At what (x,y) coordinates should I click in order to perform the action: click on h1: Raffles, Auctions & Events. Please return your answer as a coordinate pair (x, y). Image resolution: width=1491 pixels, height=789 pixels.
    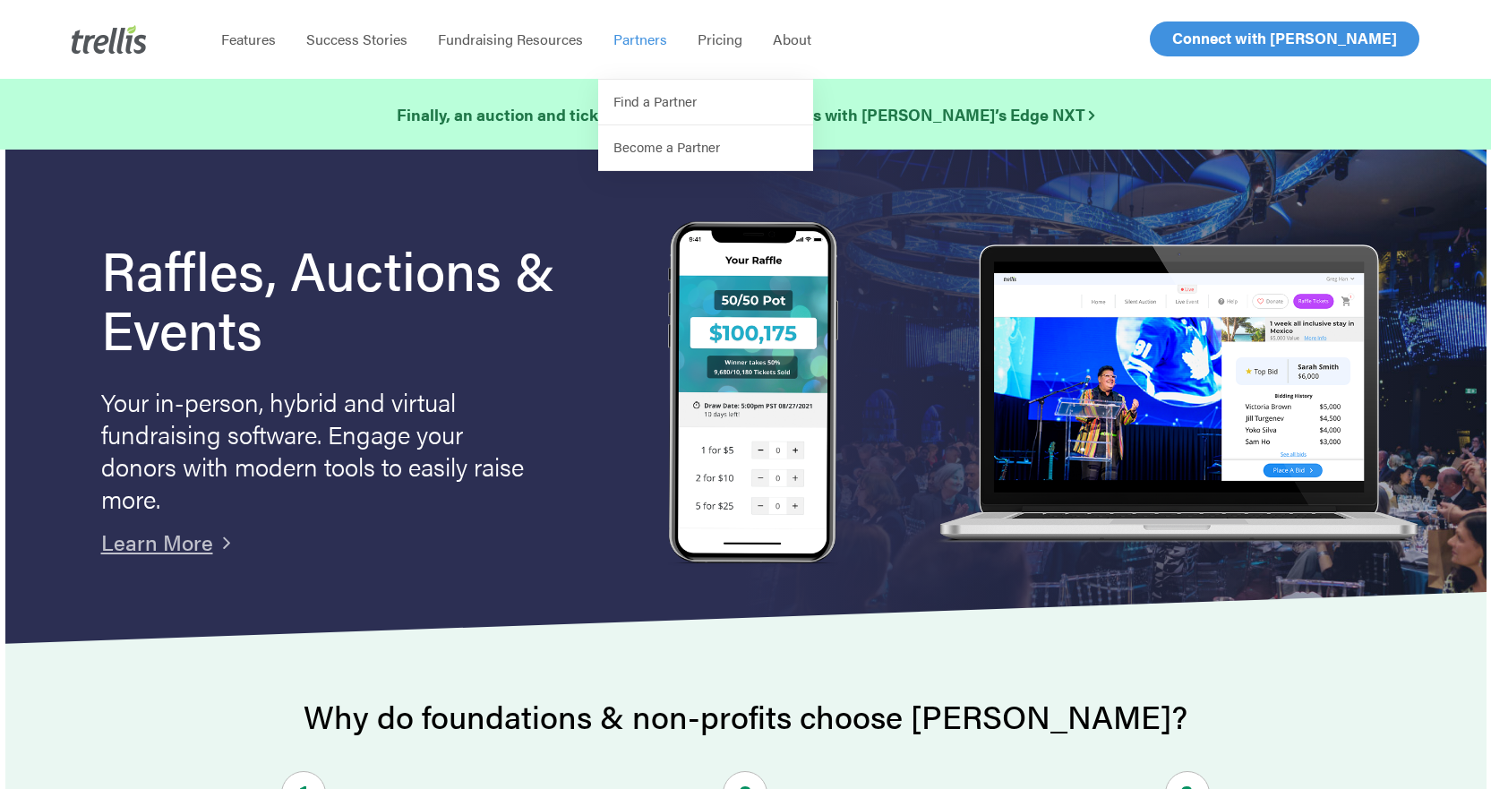
    Looking at the image, I should click on (355, 298).